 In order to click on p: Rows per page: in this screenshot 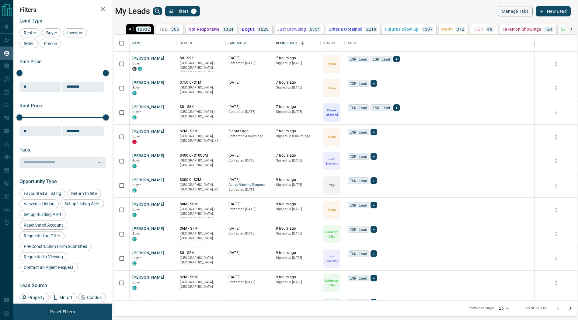, I will do `click(481, 308)`.